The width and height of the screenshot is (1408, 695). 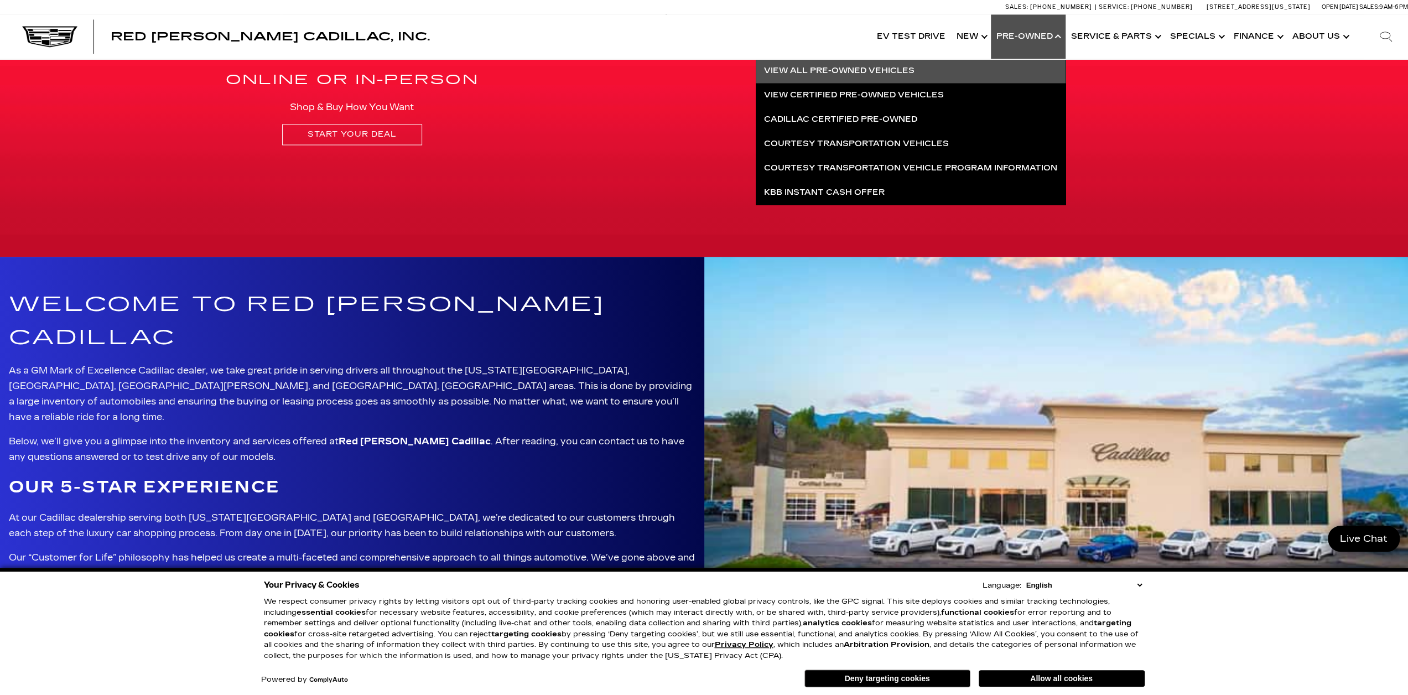 I want to click on button: Deny targeting cookies, so click(x=887, y=678).